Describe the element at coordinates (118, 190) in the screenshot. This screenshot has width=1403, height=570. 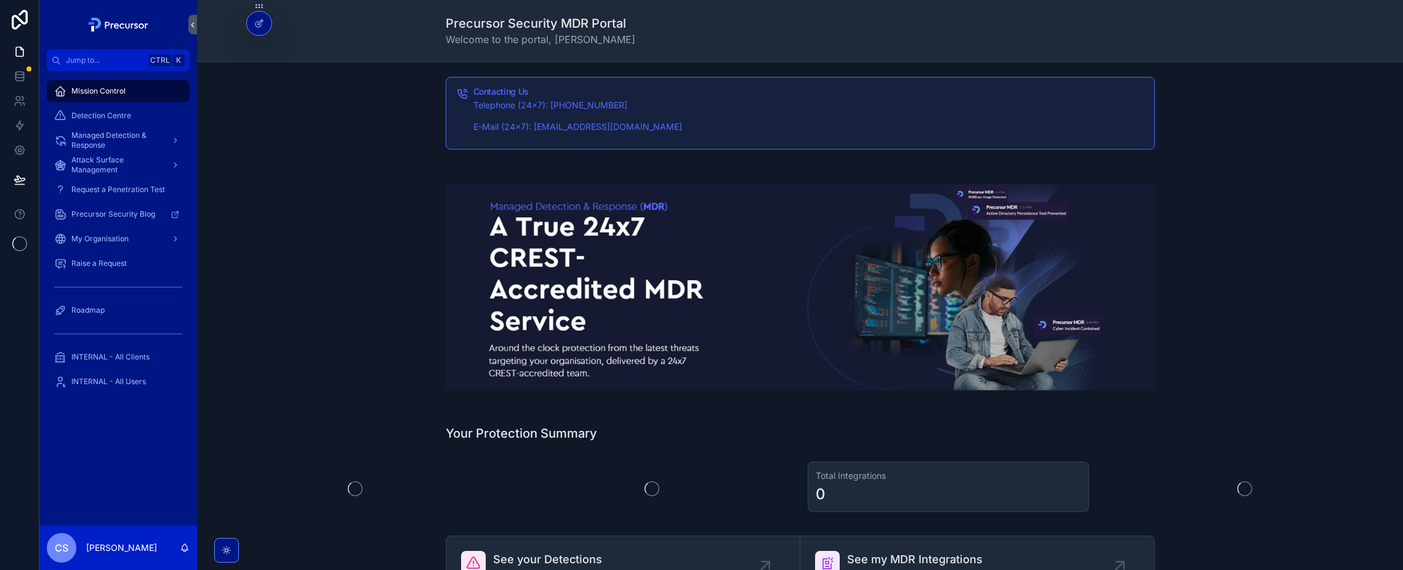
I see `span: Request a Penetration Test` at that location.